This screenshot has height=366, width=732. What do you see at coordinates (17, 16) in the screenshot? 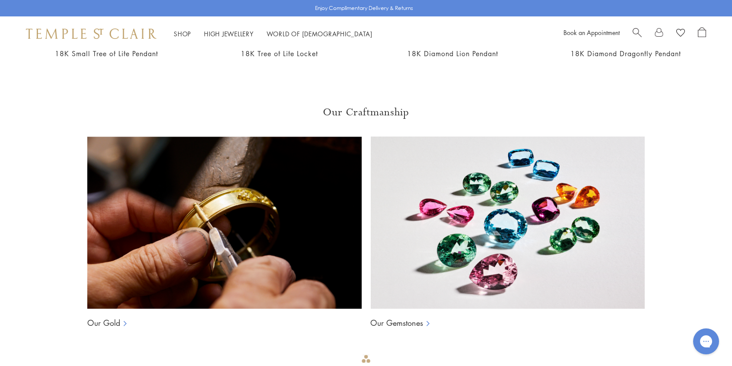
I see `button: Gorgias live chat` at bounding box center [17, 16].